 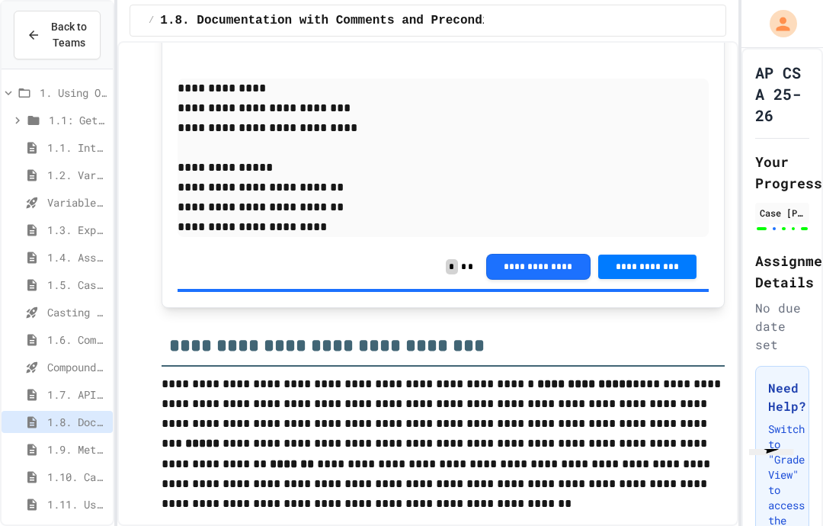 I want to click on span: 1.1: Getting Started, so click(x=78, y=120).